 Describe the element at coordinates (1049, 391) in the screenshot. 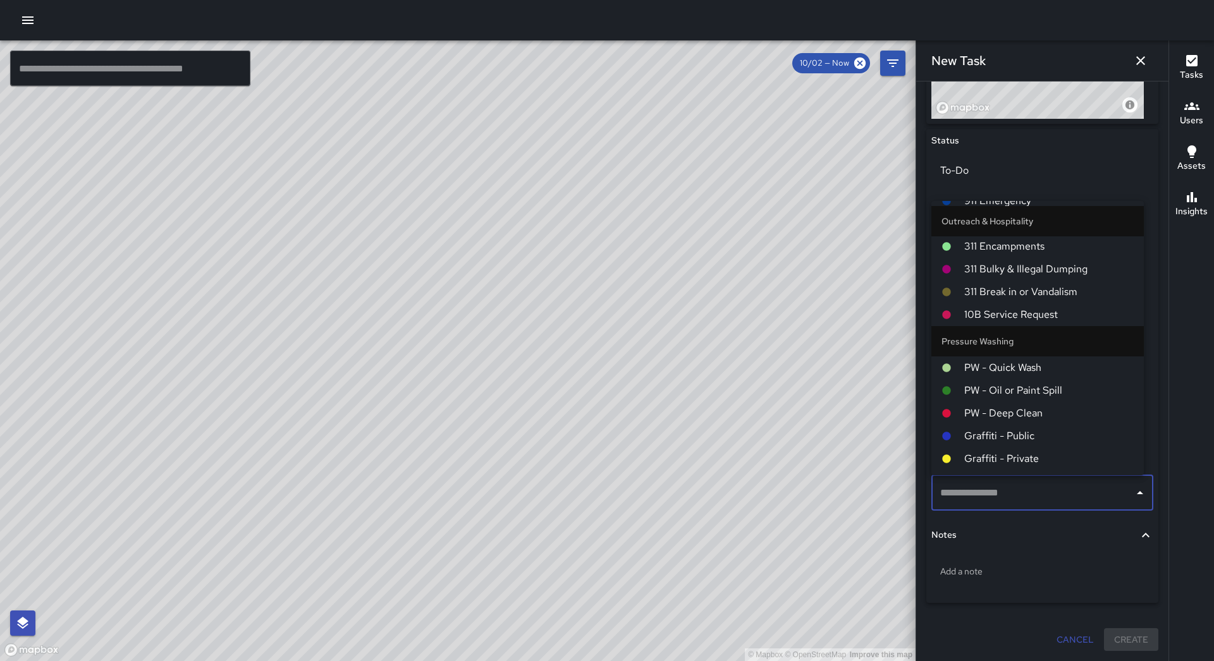

I see `span: PW - Oil or Paint Spill` at that location.